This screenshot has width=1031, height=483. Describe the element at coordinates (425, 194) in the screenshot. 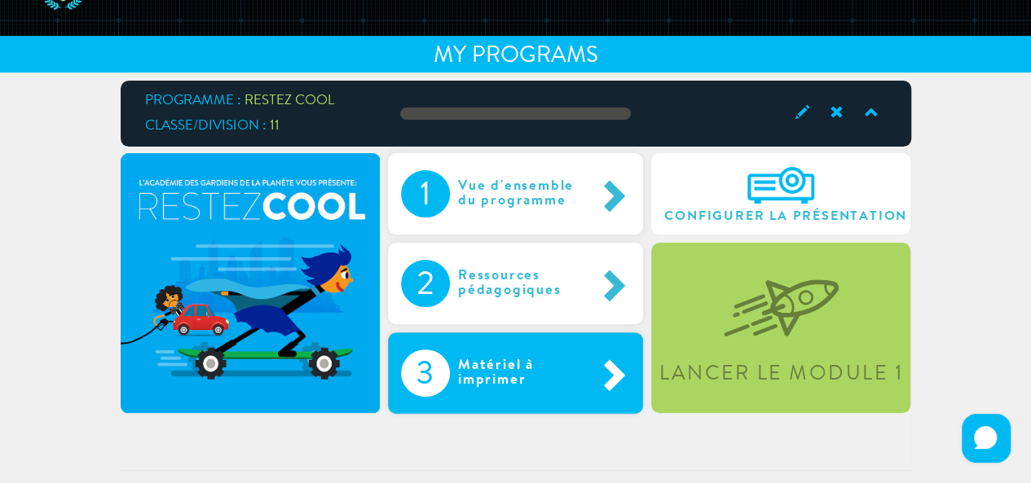

I see `div: 1` at that location.